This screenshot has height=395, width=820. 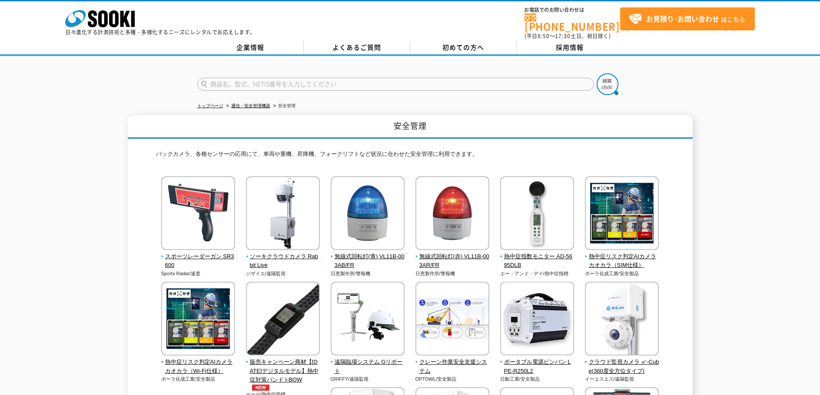 I want to click on a: スポーツレーダーガン SR3600, so click(x=198, y=257).